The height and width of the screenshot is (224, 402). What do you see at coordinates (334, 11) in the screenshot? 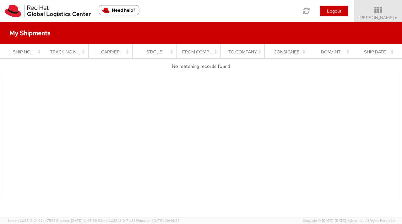
I see `button: Logout` at bounding box center [334, 11].